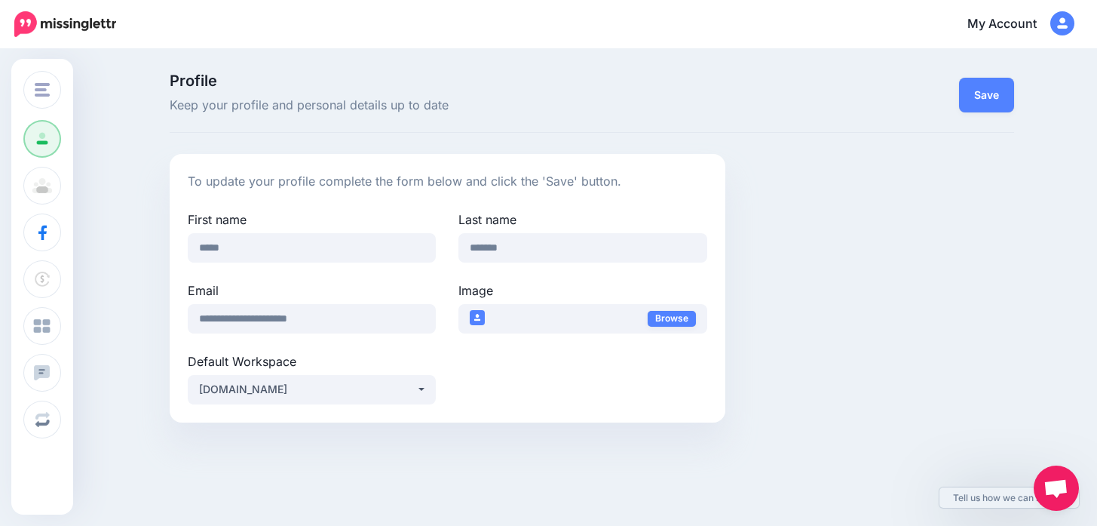 Image resolution: width=1097 pixels, height=526 pixels. Describe the element at coordinates (447, 106) in the screenshot. I see `span: Keep your profile and personal details up to date` at that location.